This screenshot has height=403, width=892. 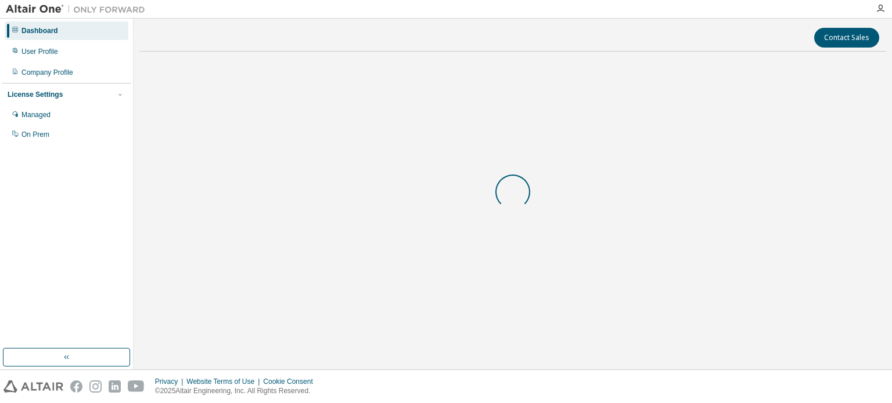 I want to click on img: altair_logo.svg, so click(x=33, y=387).